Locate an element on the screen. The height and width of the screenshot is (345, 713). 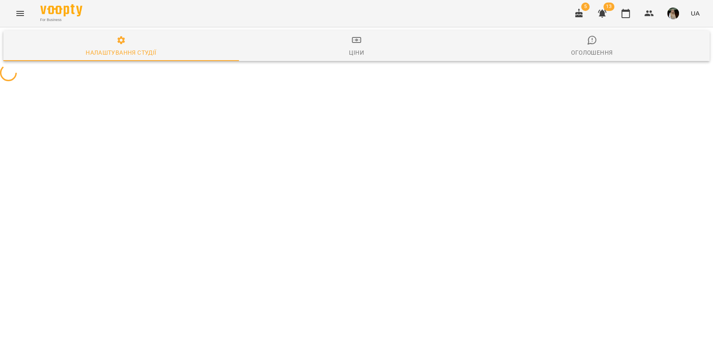
div: Ціни is located at coordinates (357, 53).